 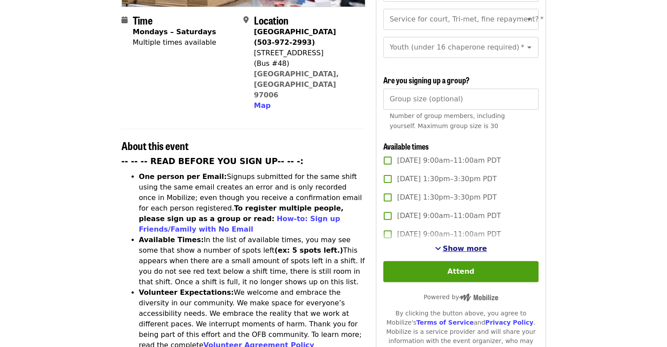 What do you see at coordinates (309, 250) in the screenshot?
I see `strong: (ex: 5 spots left.)` at bounding box center [309, 250].